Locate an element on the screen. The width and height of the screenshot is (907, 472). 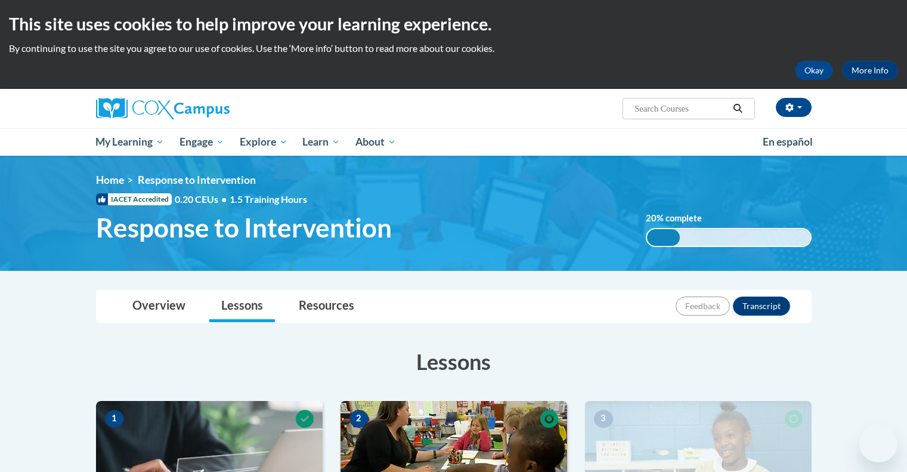
span: 1.5 Training Hours is located at coordinates (268, 199).